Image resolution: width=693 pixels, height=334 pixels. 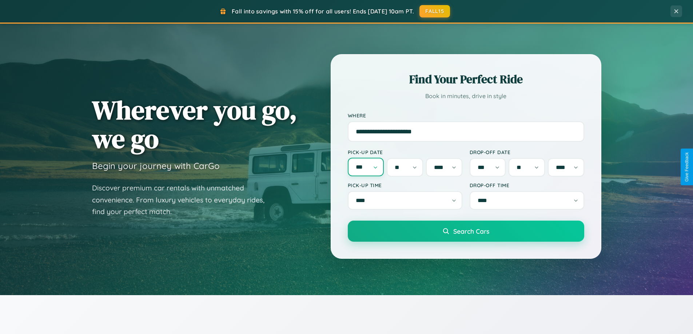 I want to click on button: FALL15, so click(x=435, y=11).